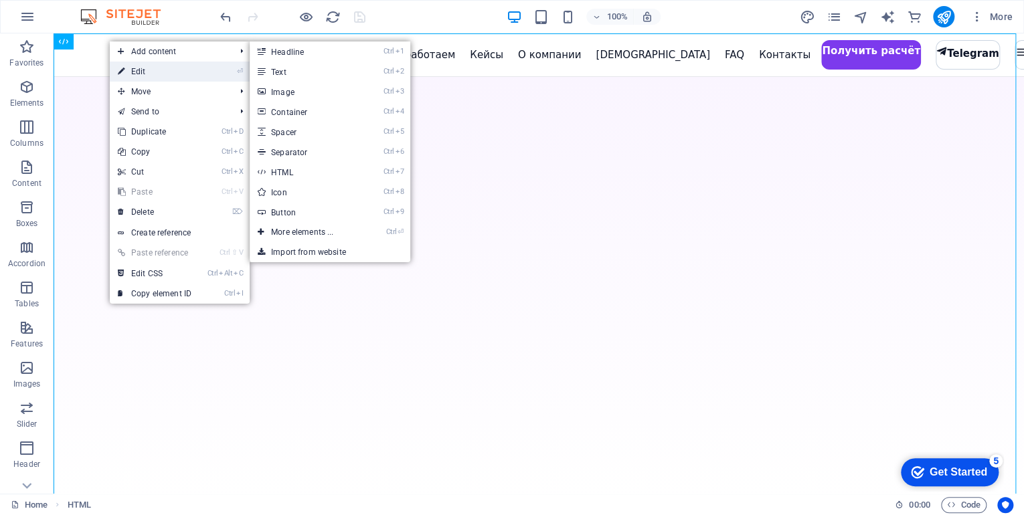 This screenshot has width=1024, height=515. I want to click on i: Undo: Change HTML (Ctrl+Z), so click(225, 17).